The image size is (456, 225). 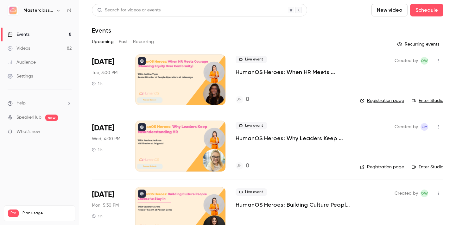 I want to click on p: HumanOS Heroes: Why Leaders Keep Misunderstanding HR, so click(x=293, y=138).